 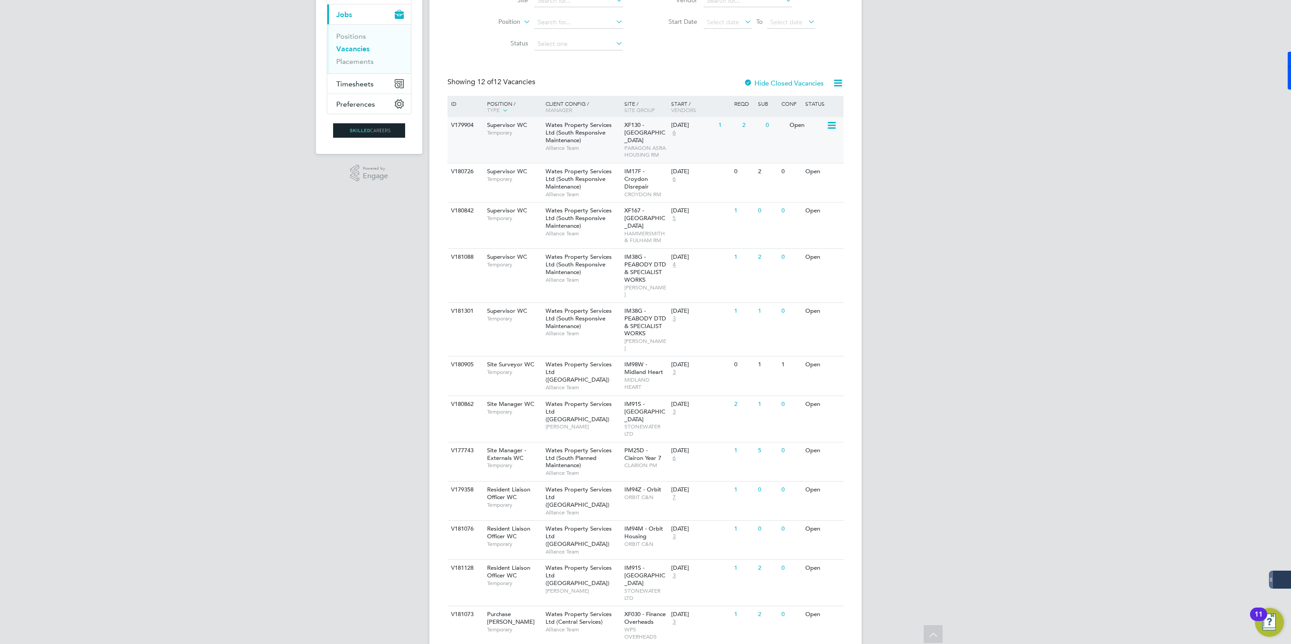 I want to click on div: V181073, so click(x=465, y=614).